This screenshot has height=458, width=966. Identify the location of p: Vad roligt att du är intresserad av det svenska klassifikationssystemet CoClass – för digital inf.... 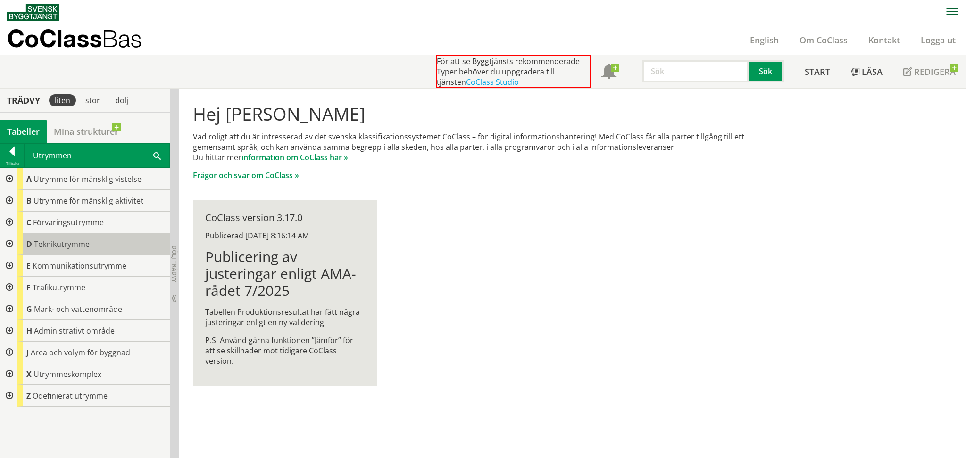
(483, 147).